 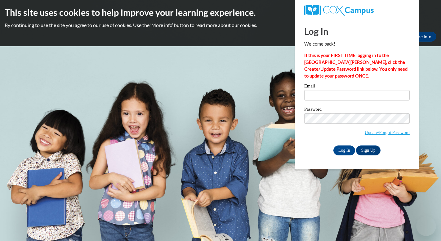 What do you see at coordinates (357, 110) in the screenshot?
I see `label: Password` at bounding box center [357, 110].